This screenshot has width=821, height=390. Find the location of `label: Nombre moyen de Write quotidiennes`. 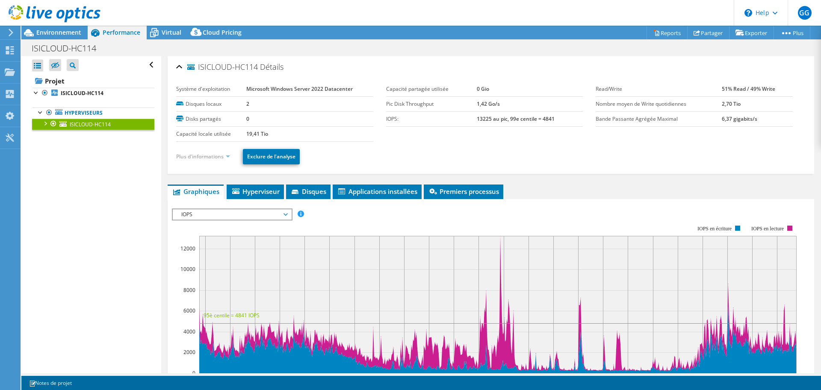

label: Nombre moyen de Write quotidiennes is located at coordinates (659, 104).